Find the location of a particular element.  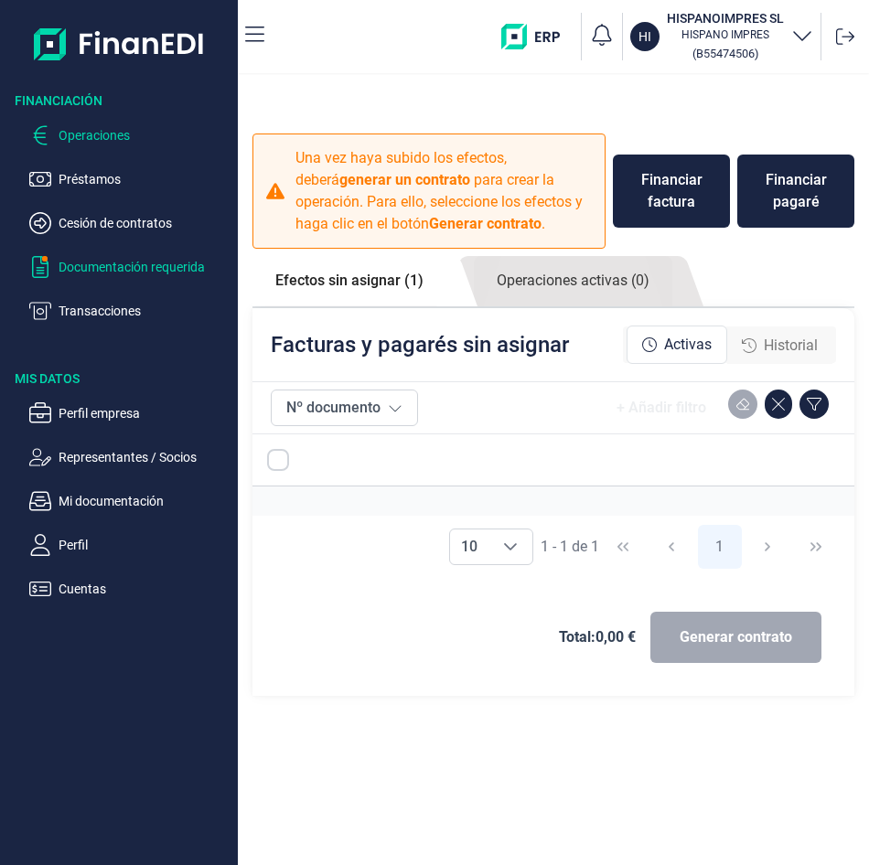

button: Perfil empresa is located at coordinates (130, 413).